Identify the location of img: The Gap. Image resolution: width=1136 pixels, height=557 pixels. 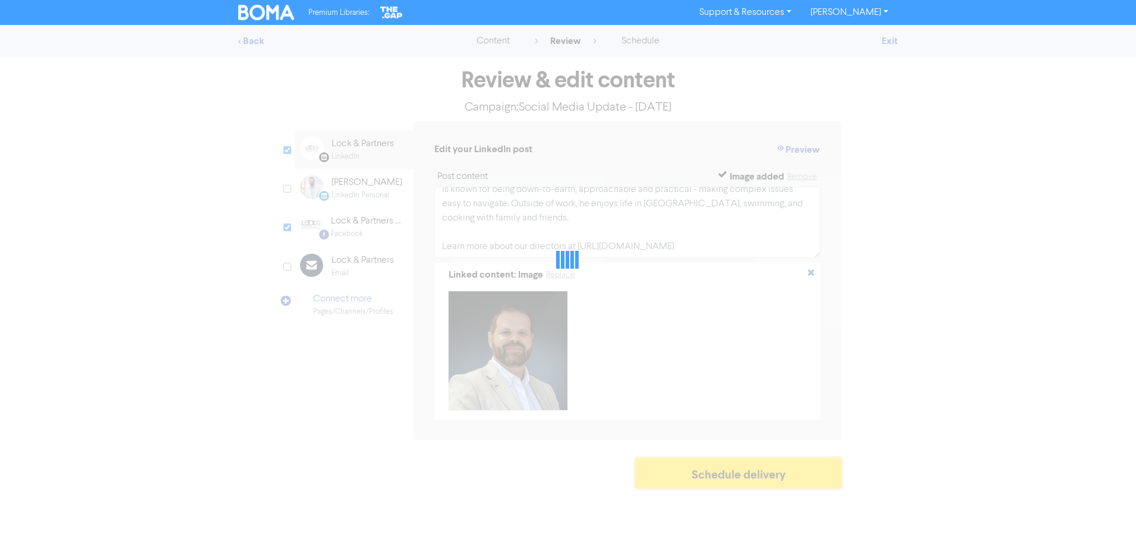
(391, 12).